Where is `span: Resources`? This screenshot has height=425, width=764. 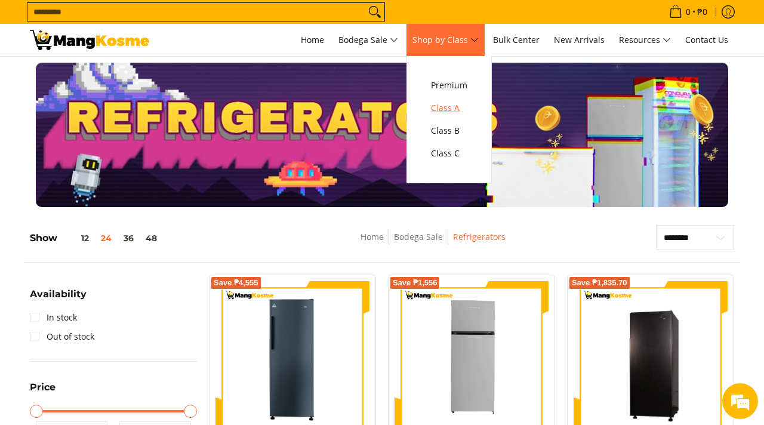
span: Resources is located at coordinates (645, 40).